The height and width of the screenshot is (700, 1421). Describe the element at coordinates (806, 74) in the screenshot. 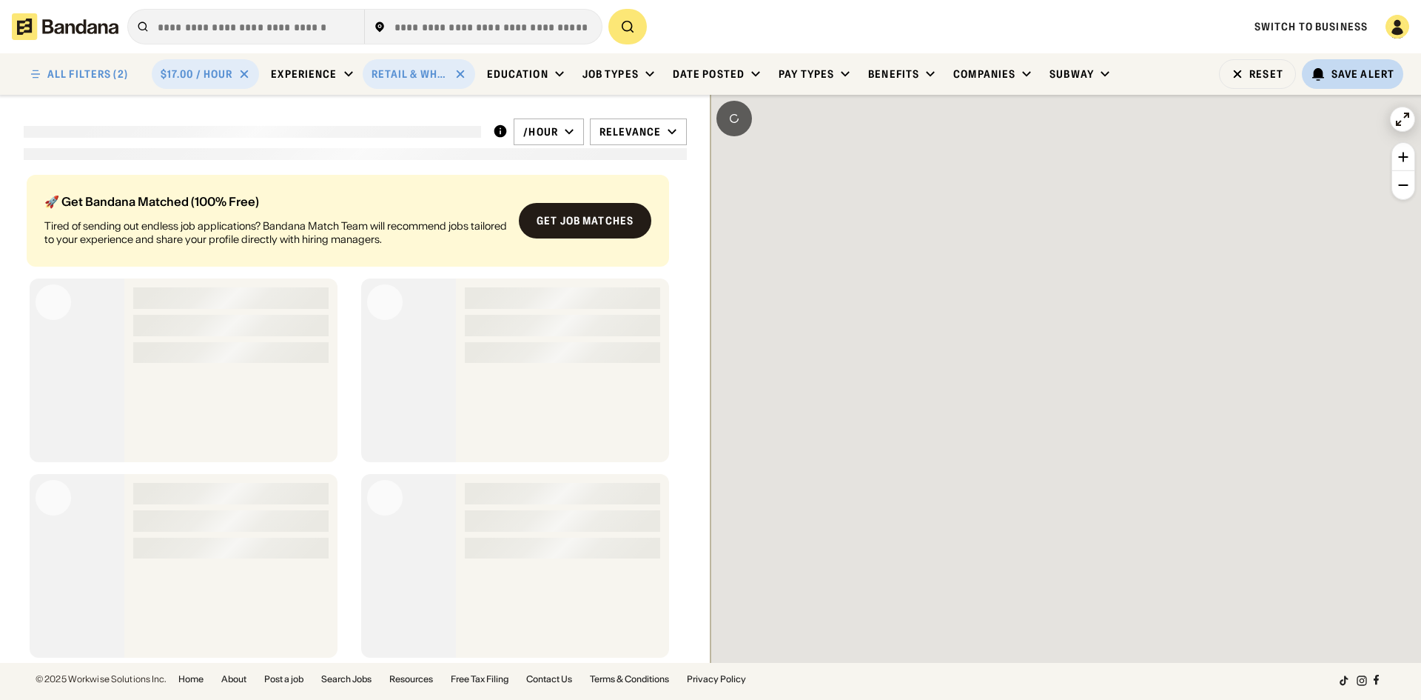

I see `div: Pay Types` at that location.